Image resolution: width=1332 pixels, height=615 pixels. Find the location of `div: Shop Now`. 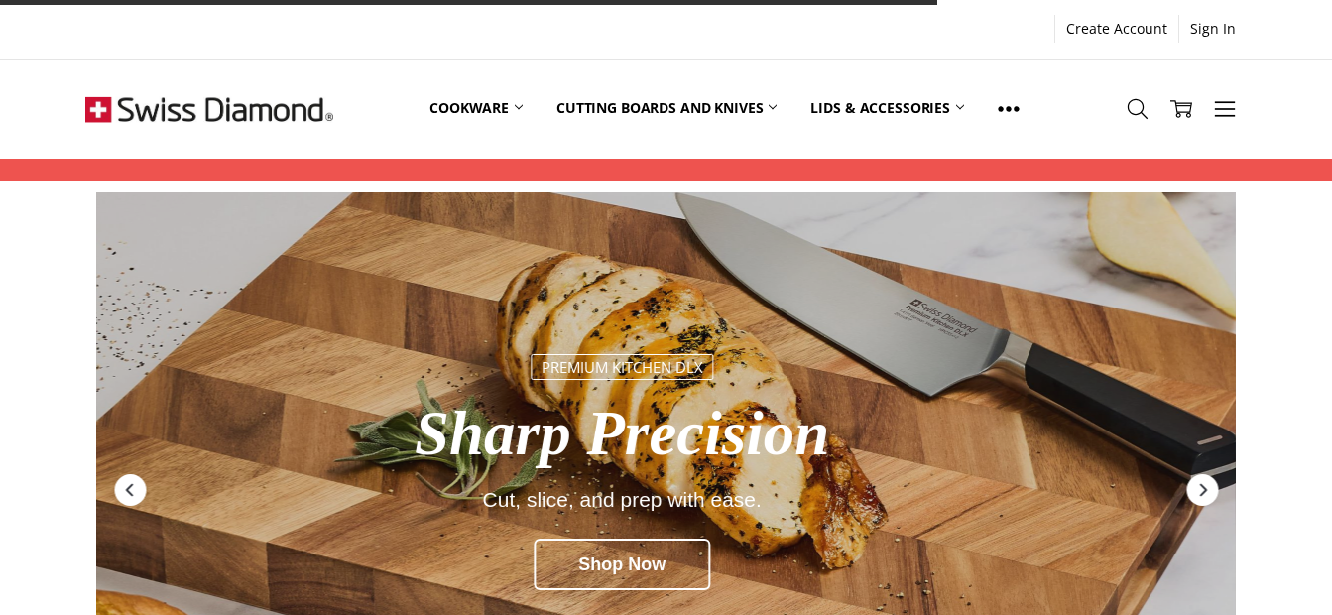

div: Shop Now is located at coordinates (622, 564).